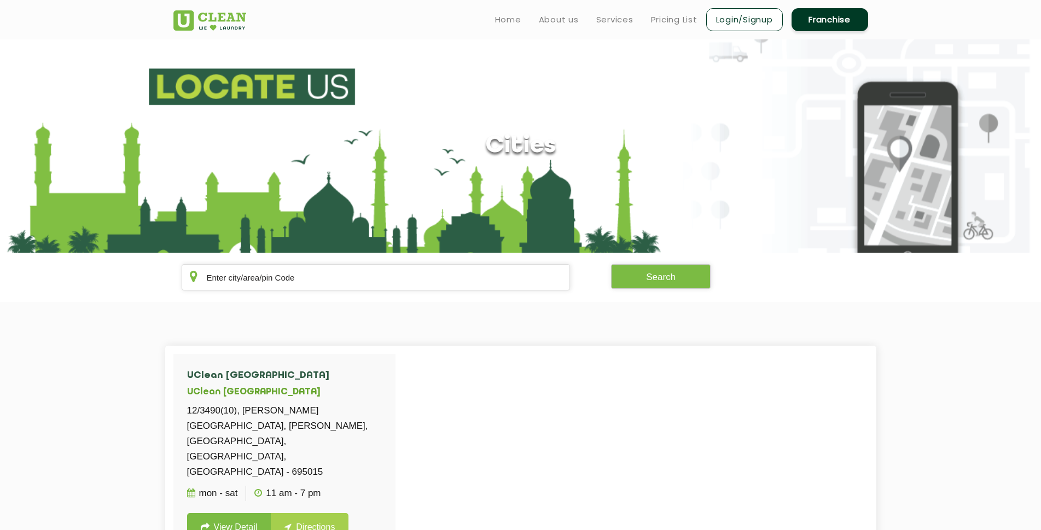  What do you see at coordinates (674, 20) in the screenshot?
I see `a: Pricing List` at bounding box center [674, 20].